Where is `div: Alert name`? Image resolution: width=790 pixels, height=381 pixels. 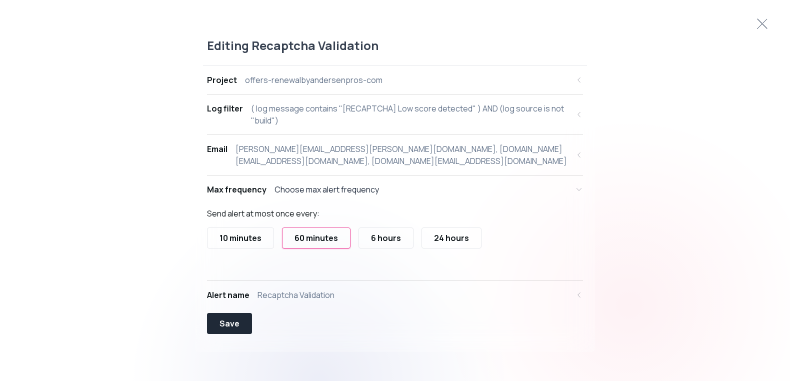 div: Alert name is located at coordinates (228, 295).